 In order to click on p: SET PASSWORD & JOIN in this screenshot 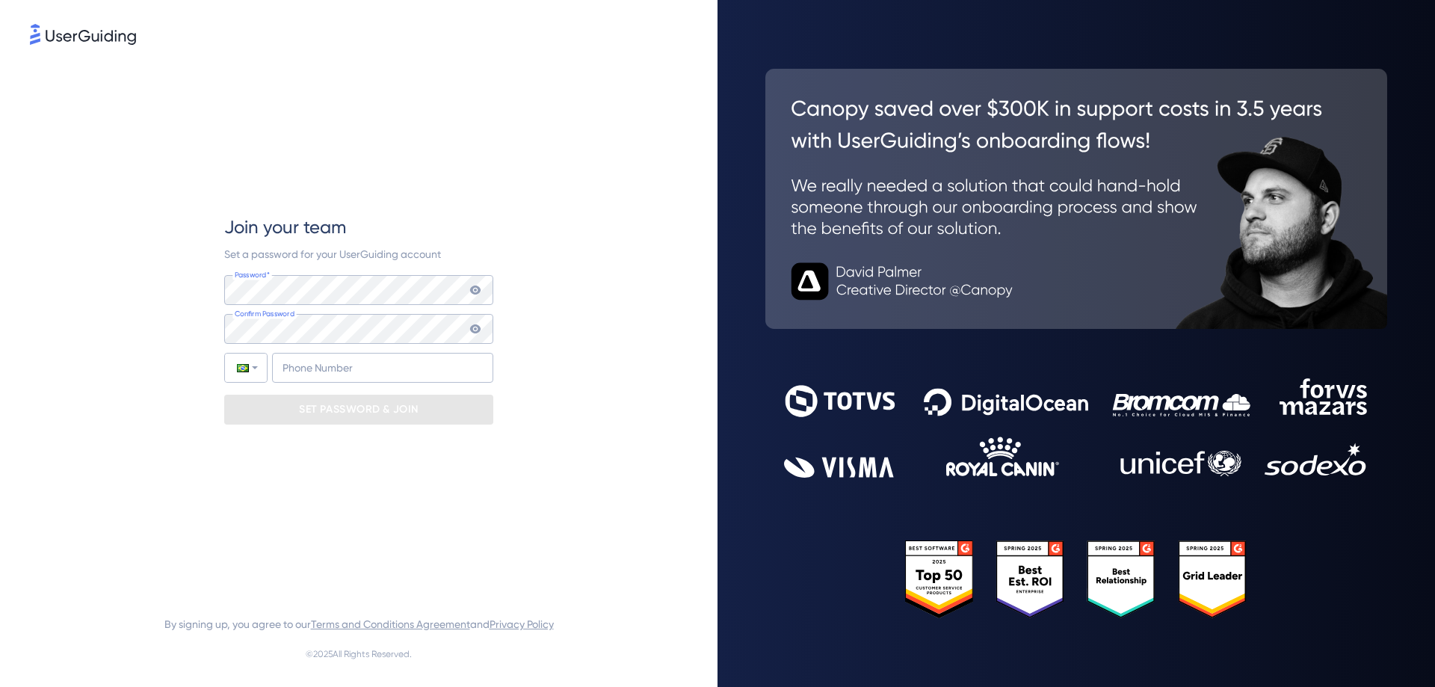, I will do `click(359, 409)`.